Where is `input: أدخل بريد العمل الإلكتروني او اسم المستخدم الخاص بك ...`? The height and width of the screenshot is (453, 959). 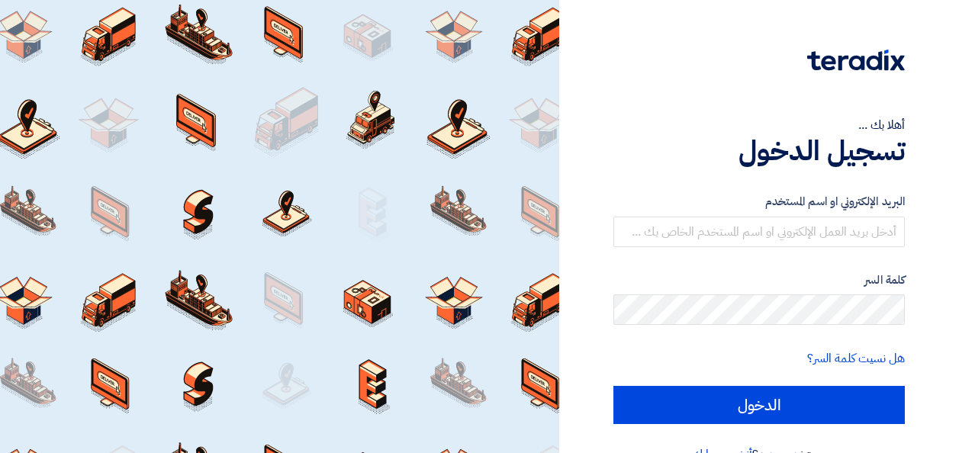 input: أدخل بريد العمل الإلكتروني او اسم المستخدم الخاص بك ... is located at coordinates (759, 232).